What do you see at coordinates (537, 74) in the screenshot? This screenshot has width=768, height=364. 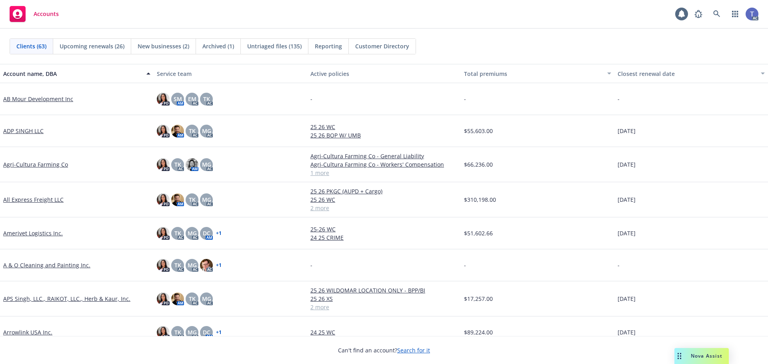 I see `button: Total premiums` at bounding box center [537, 74].